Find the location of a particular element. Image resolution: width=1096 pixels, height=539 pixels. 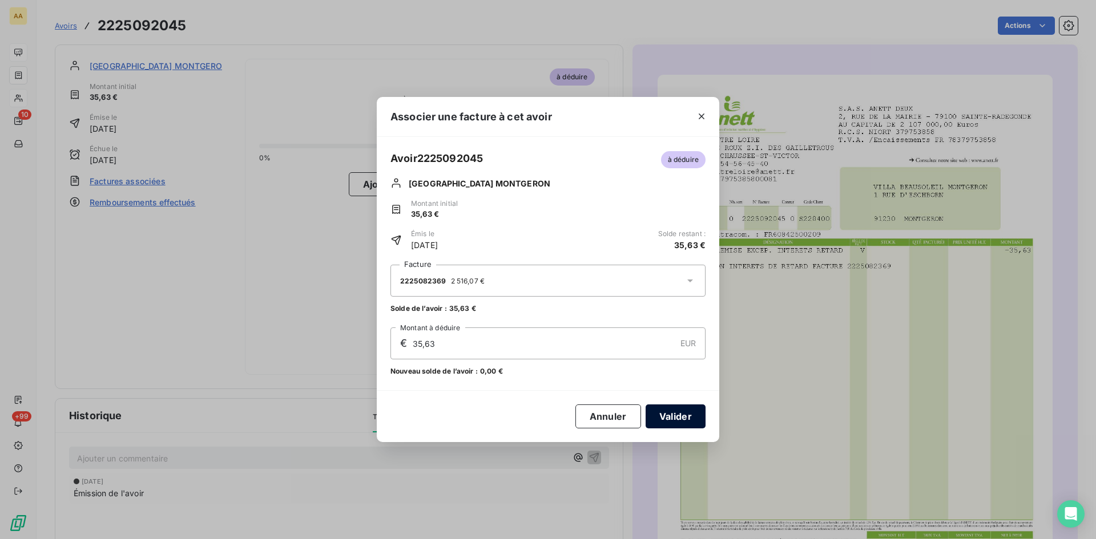

span: Associer une facture à cet avoir is located at coordinates (471, 116).